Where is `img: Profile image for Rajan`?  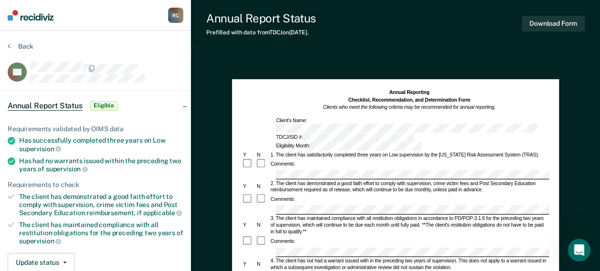
img: Profile image for Rajan is located at coordinates (103, 25).